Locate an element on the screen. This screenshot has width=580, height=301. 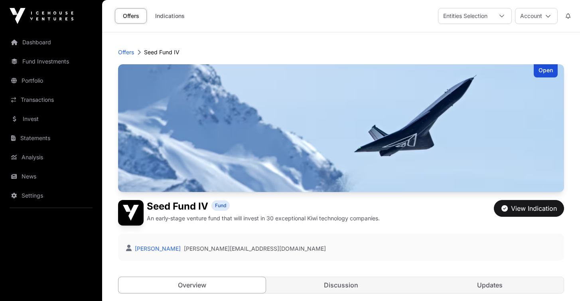
button: View Indication is located at coordinates (529, 208).